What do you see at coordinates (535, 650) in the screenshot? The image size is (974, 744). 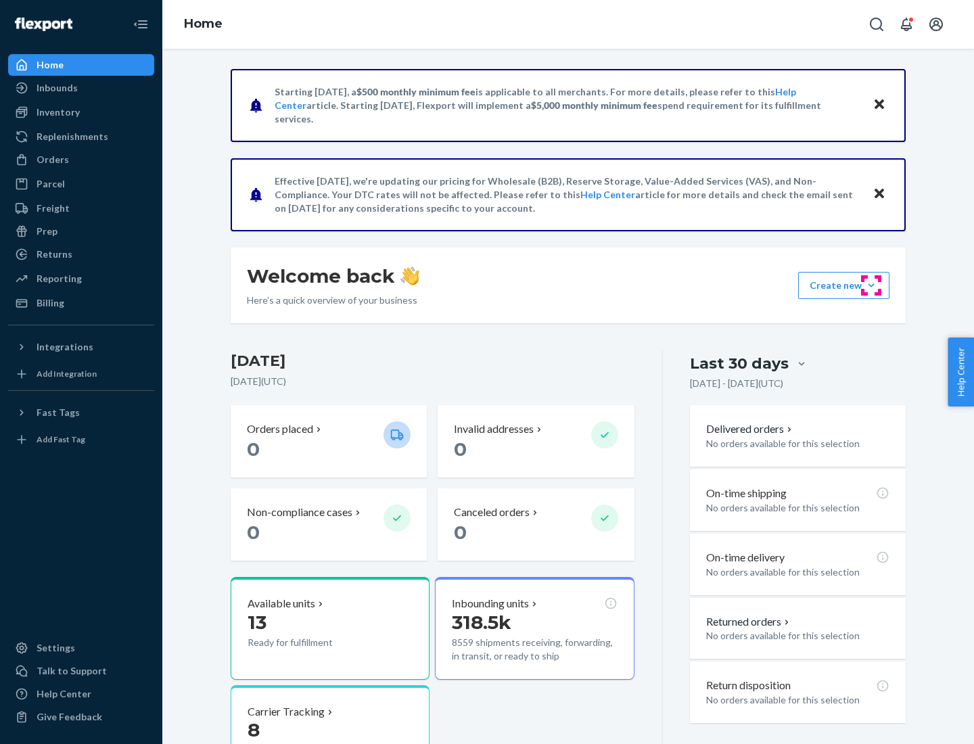 I see `p: 8559 shipments receiving, forwarding, in transit, or ready to ship` at bounding box center [535, 650].